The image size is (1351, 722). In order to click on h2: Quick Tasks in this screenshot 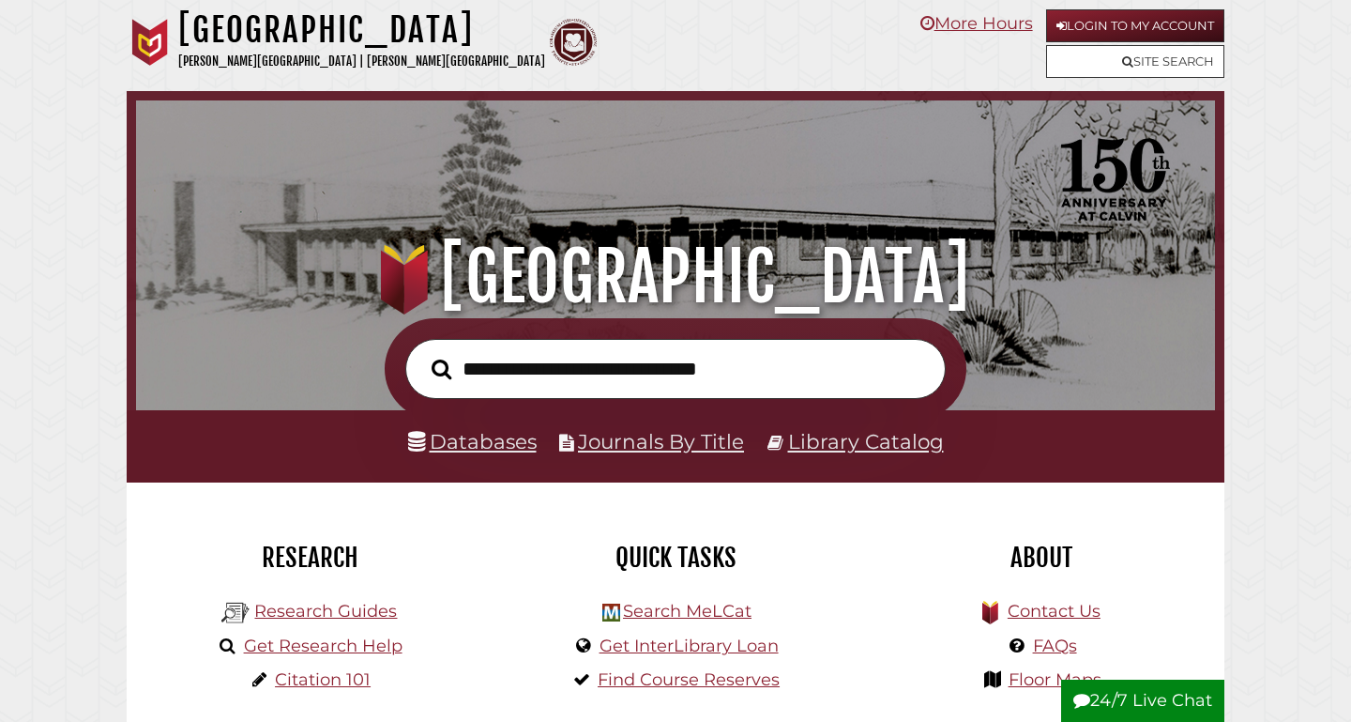, I will do `click(676, 557)`.